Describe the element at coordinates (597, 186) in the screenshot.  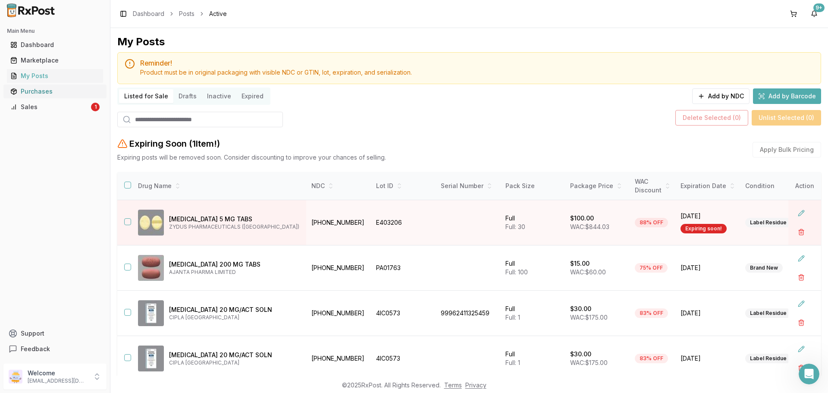
I see `div: Package Price` at that location.